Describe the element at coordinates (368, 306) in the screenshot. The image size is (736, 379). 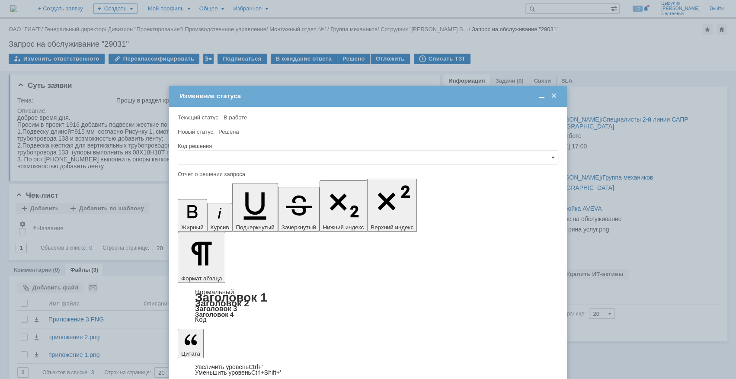
I see `div: Формат абзаца` at that location.